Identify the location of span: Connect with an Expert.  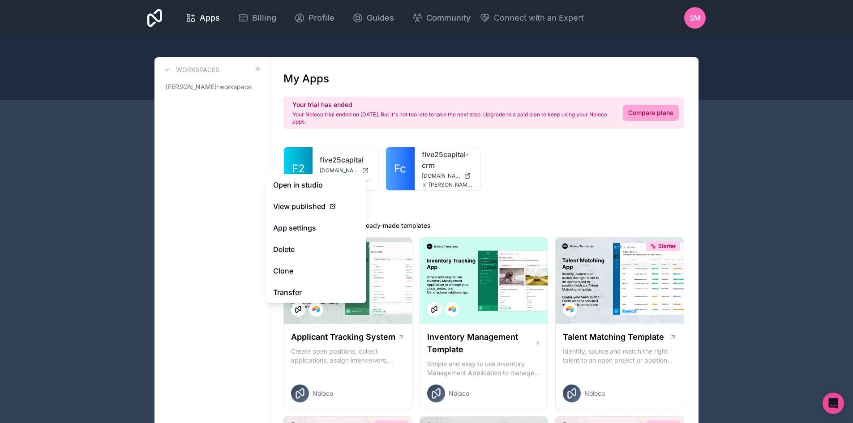
(539, 18).